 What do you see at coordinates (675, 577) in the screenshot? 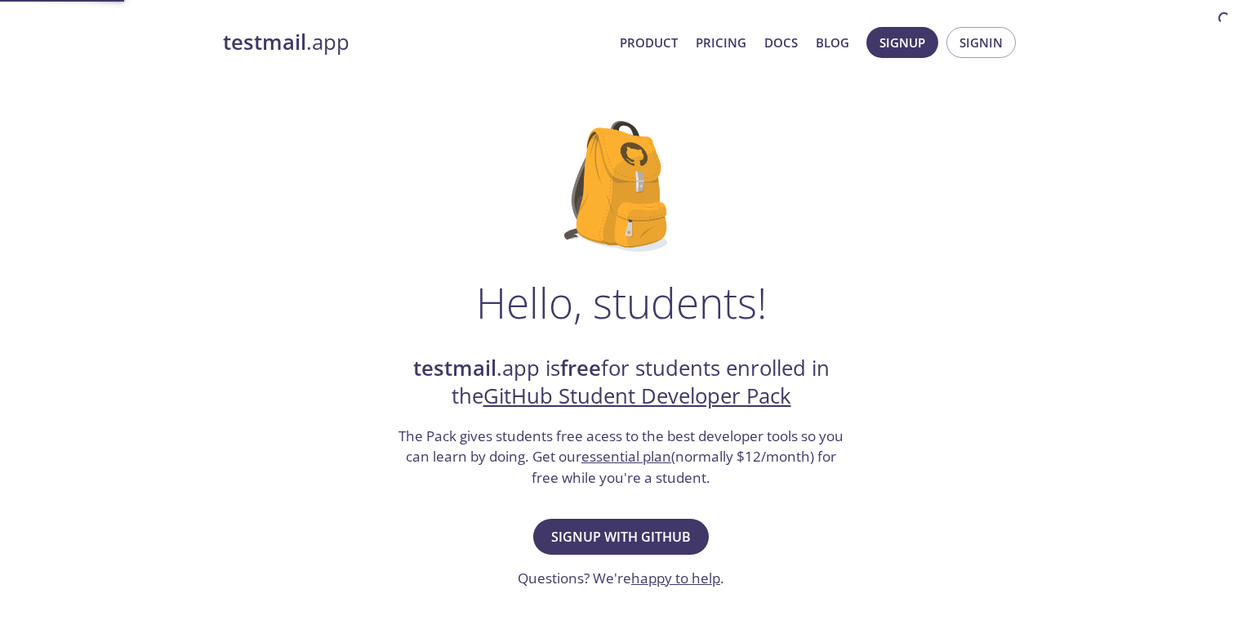
I see `a: happy to help` at bounding box center [675, 577].